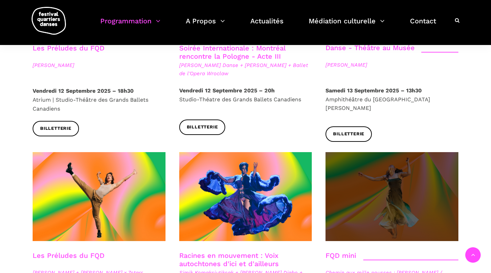 Image resolution: width=491 pixels, height=273 pixels. I want to click on a: A Propos, so click(205, 25).